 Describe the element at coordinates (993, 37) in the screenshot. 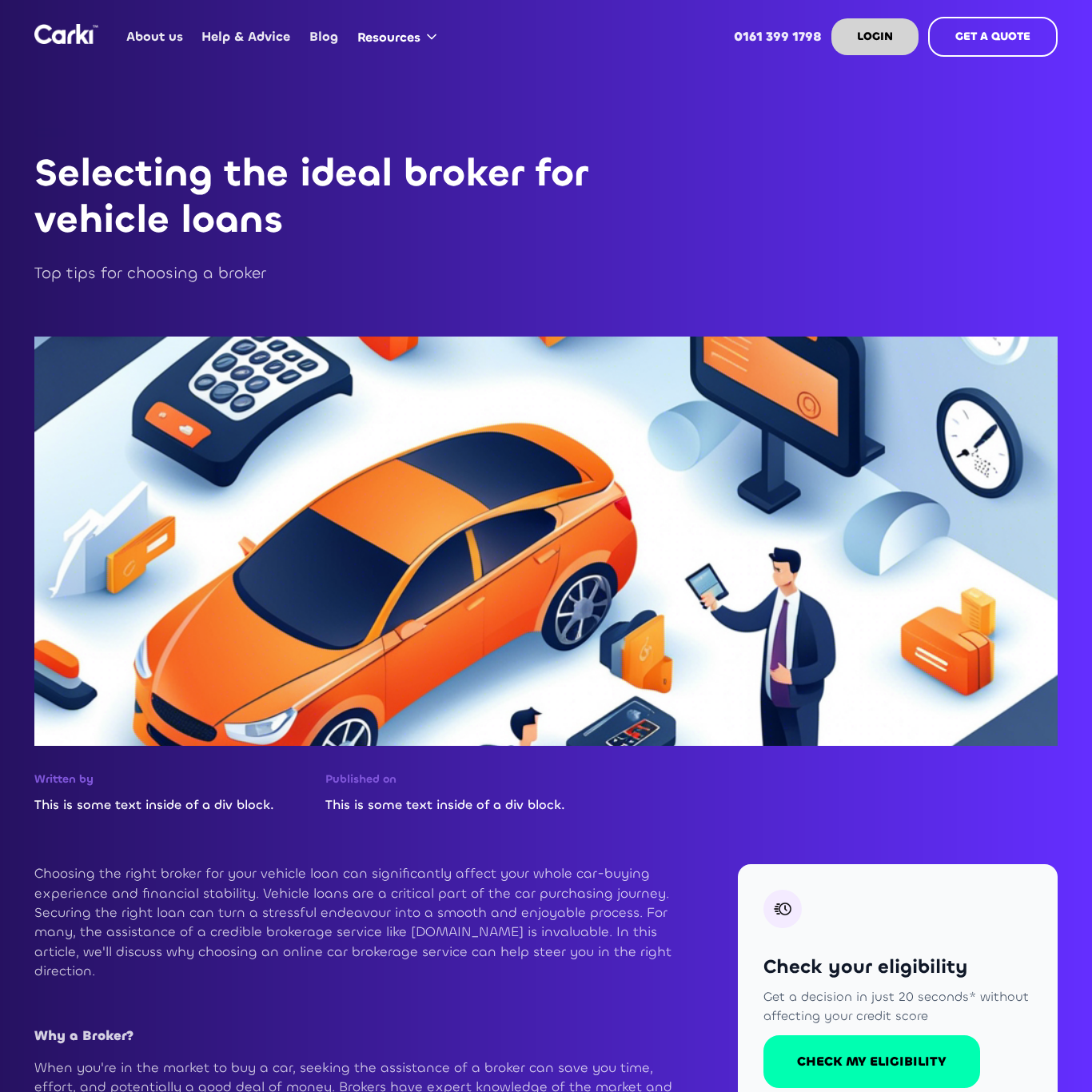

I see `a: GET A QUOTE` at that location.